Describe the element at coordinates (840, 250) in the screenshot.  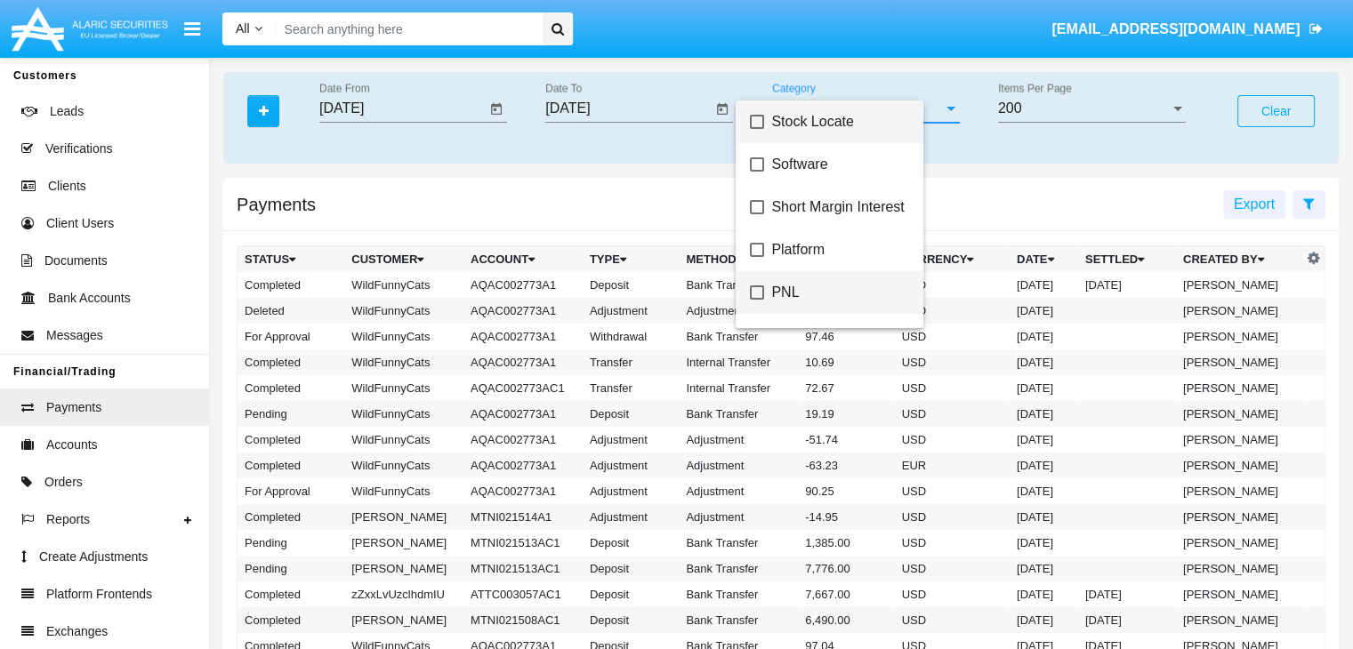
I see `span: Platform` at that location.